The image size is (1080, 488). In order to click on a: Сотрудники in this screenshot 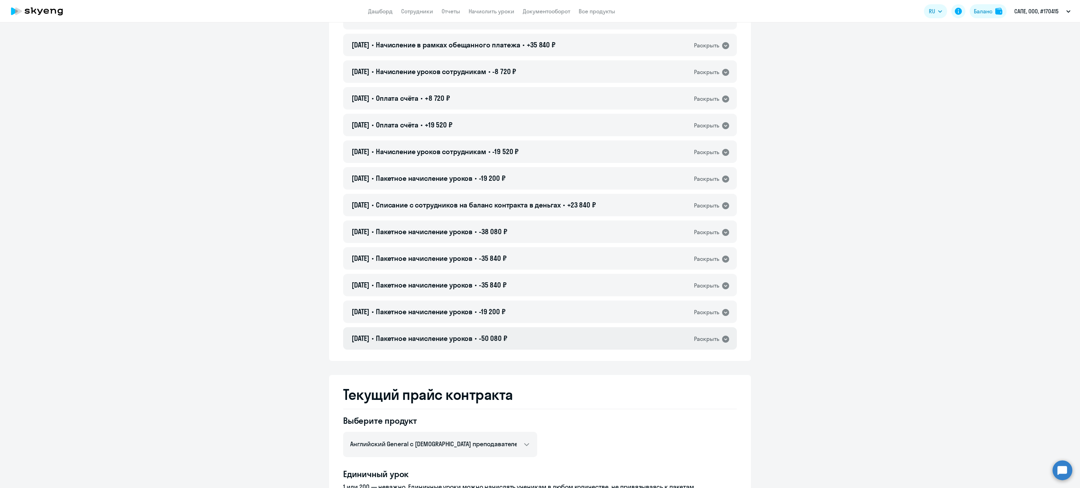, I will do `click(417, 11)`.